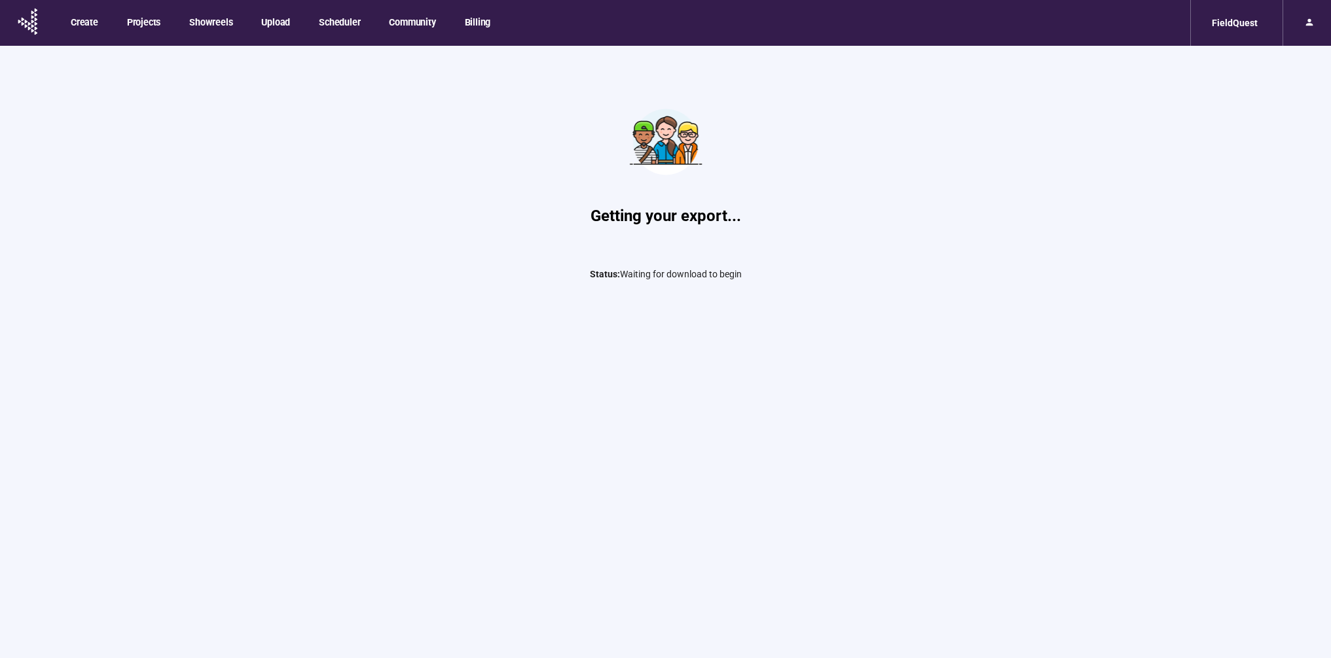 The height and width of the screenshot is (658, 1331). I want to click on span: Status:, so click(605, 274).